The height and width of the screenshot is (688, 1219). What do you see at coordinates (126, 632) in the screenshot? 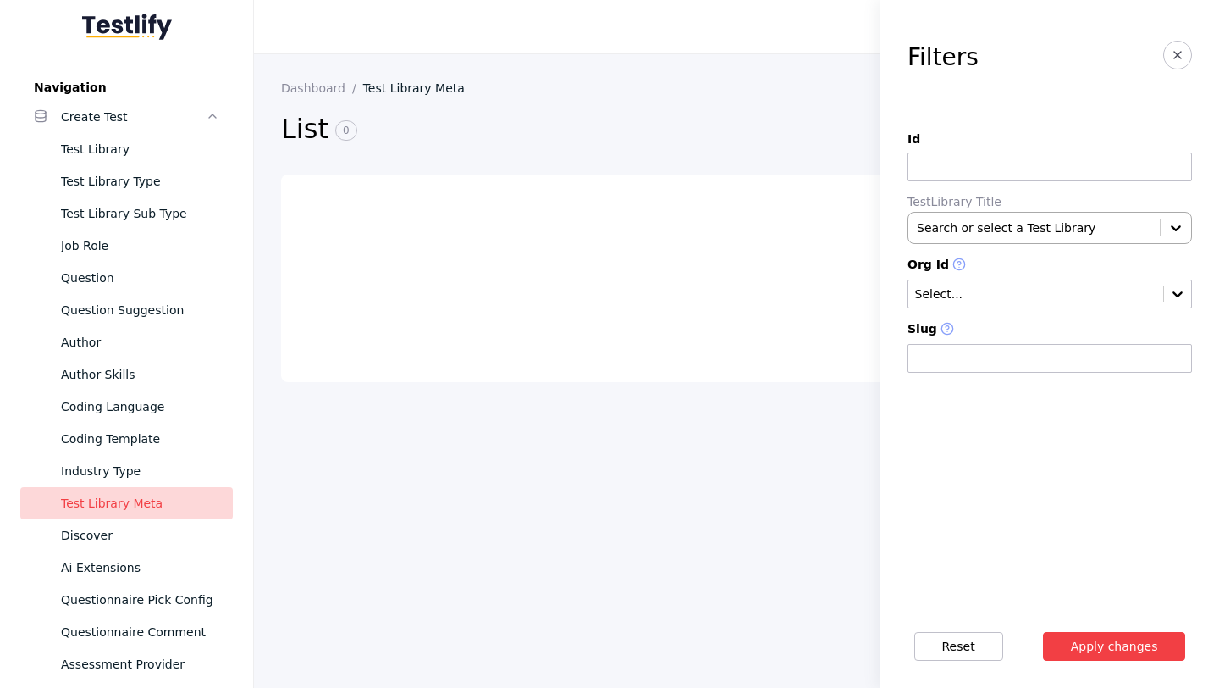
I see `a: Questionnaire Comment` at bounding box center [126, 632].